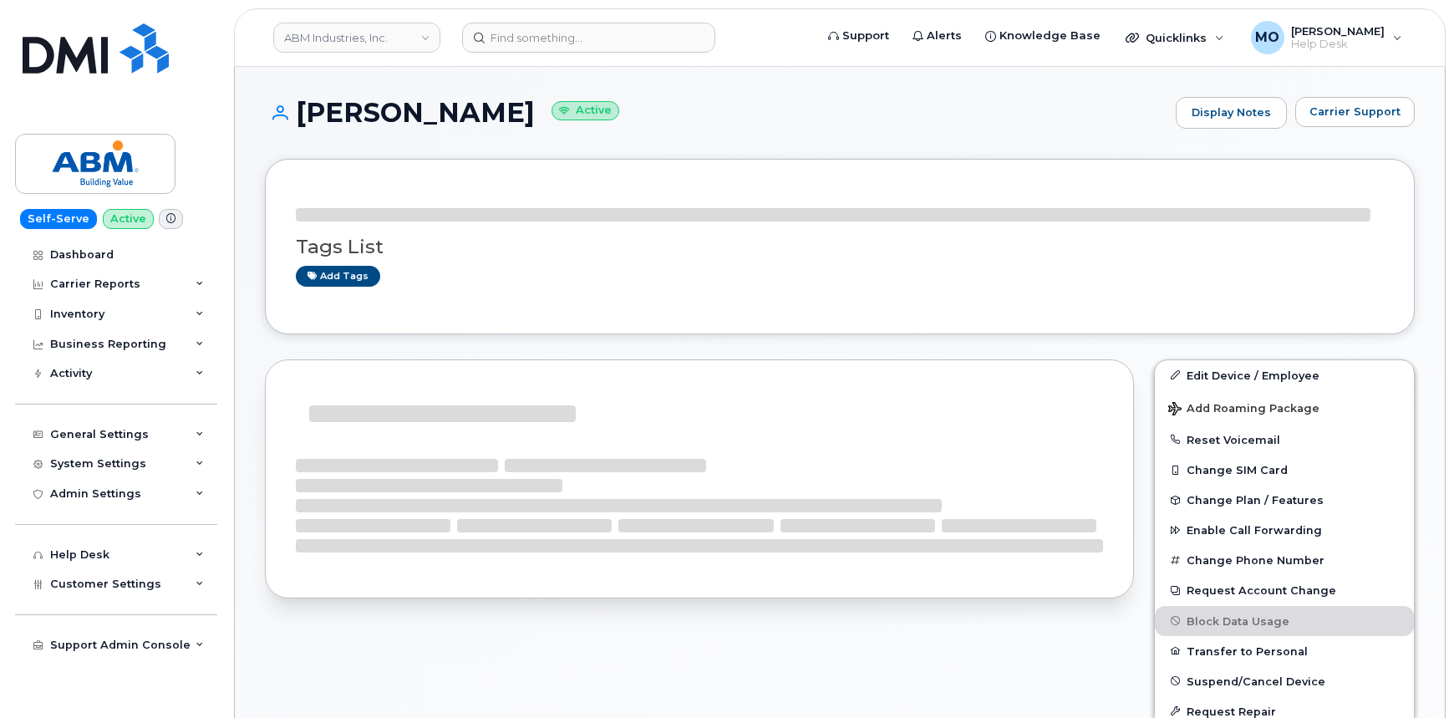  I want to click on button: Change SIM Card, so click(1284, 469).